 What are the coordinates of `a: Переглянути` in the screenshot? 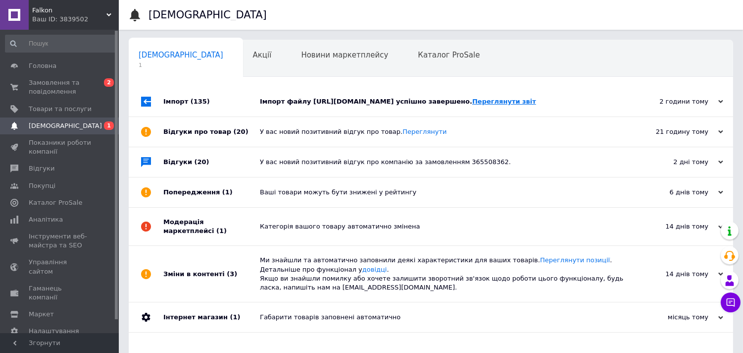 It's located at (424, 131).